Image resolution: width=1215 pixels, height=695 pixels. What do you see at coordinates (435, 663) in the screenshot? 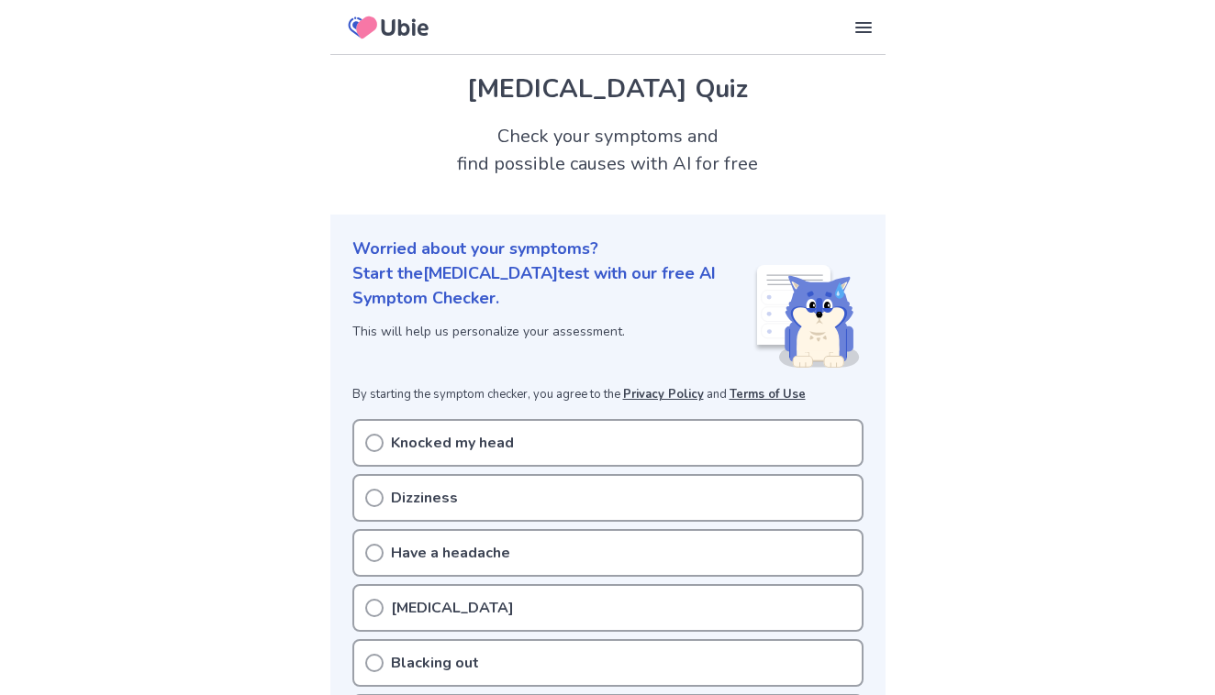
I see `p: Blacking out` at bounding box center [435, 663].